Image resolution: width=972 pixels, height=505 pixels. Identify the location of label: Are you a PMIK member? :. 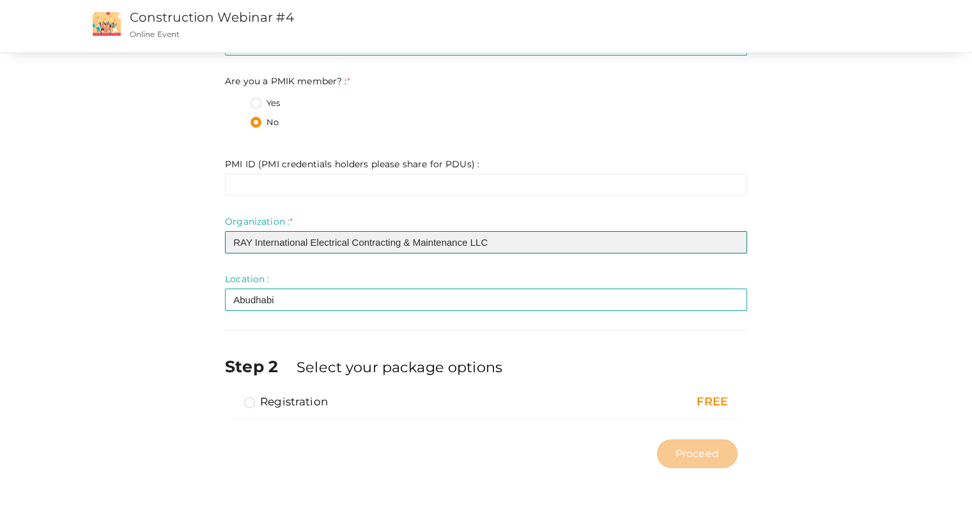
(287, 81).